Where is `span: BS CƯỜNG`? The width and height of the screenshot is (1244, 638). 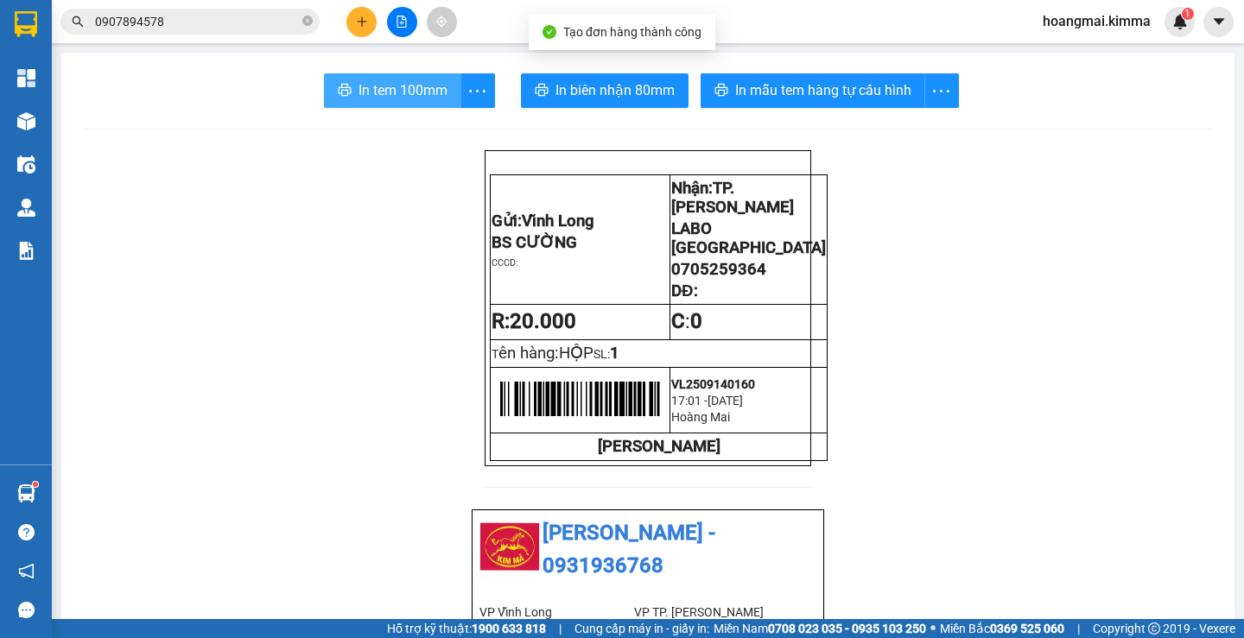
span: BS CƯỜNG is located at coordinates (534, 243).